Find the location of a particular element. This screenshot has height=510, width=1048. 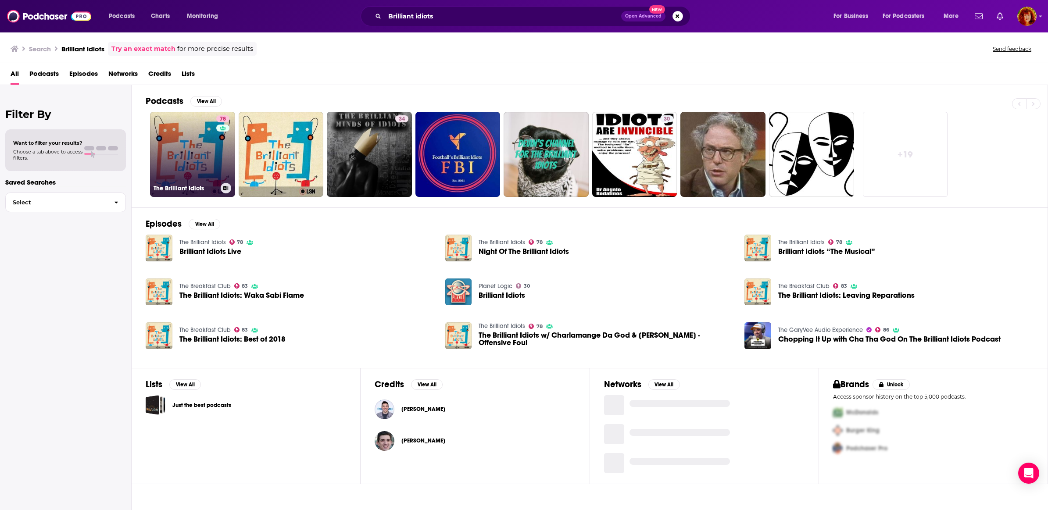

p: Access sponsor history on the top 5,000 podcasts. is located at coordinates (933, 397).